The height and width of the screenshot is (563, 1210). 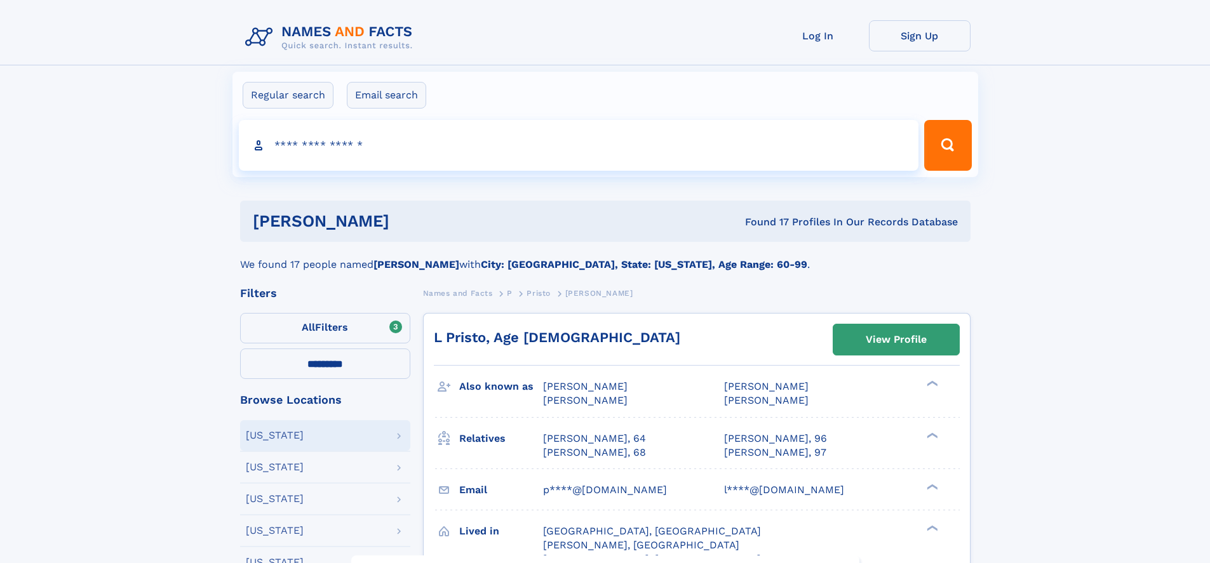 I want to click on label: Regular search, so click(x=288, y=95).